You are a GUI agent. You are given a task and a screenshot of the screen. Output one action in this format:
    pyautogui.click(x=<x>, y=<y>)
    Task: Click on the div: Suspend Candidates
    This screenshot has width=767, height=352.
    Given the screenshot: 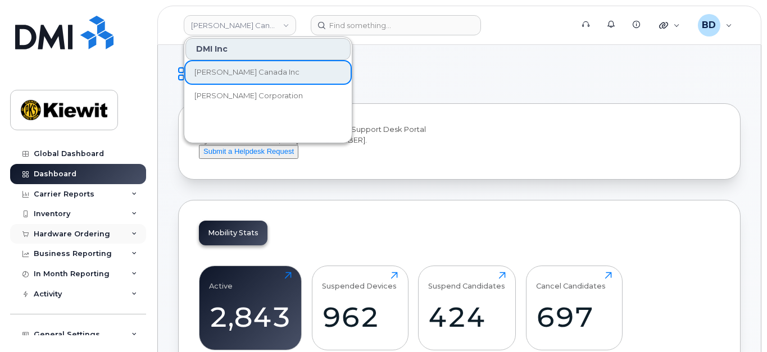 What is the action you would take?
    pyautogui.click(x=467, y=281)
    